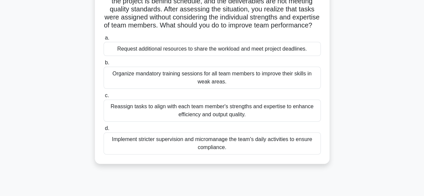 The image size is (424, 196). What do you see at coordinates (212, 111) in the screenshot?
I see `div: Reassign tasks to align with each team member's strengths and expertise to enhance efficiency and...` at bounding box center [212, 111].